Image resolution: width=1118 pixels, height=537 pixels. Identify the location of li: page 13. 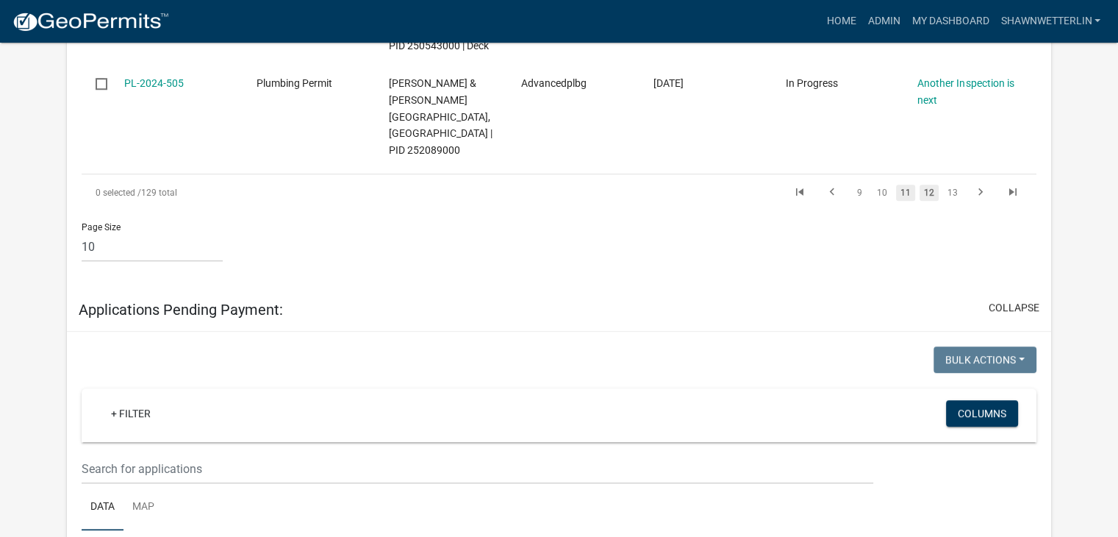
(953, 193).